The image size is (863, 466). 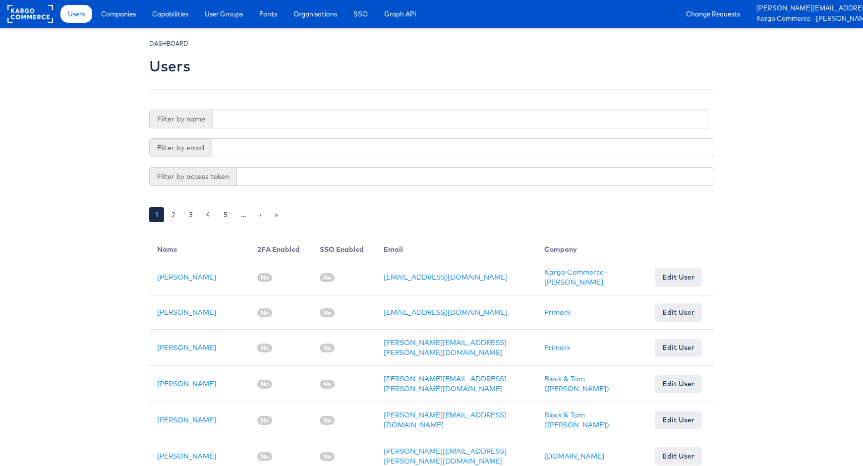 I want to click on th: Name, so click(x=199, y=248).